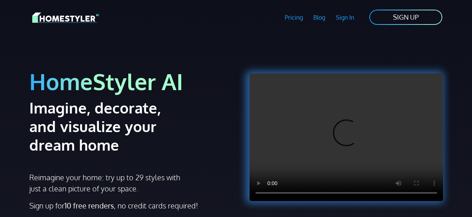 The height and width of the screenshot is (217, 472). What do you see at coordinates (130, 81) in the screenshot?
I see `h1: HomeStyler AI` at bounding box center [130, 81].